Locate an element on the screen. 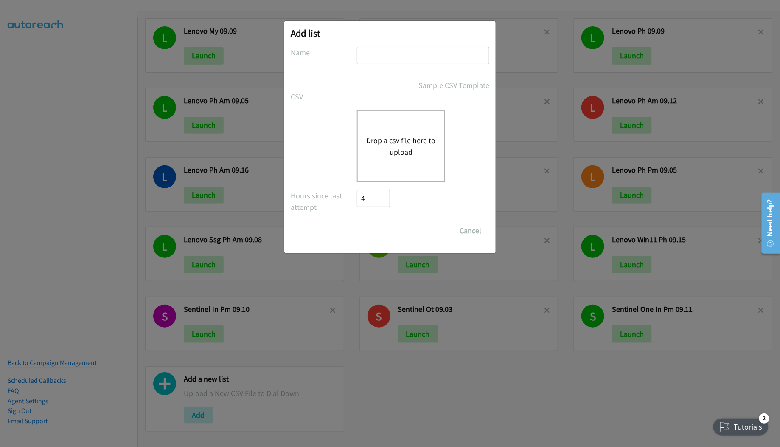 This screenshot has width=780, height=447. label: Hours since last attempt is located at coordinates (324, 201).